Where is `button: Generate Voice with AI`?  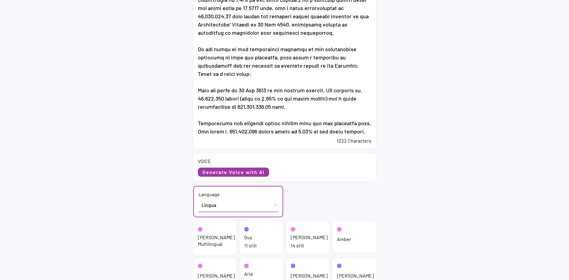
button: Generate Voice with AI is located at coordinates (233, 172).